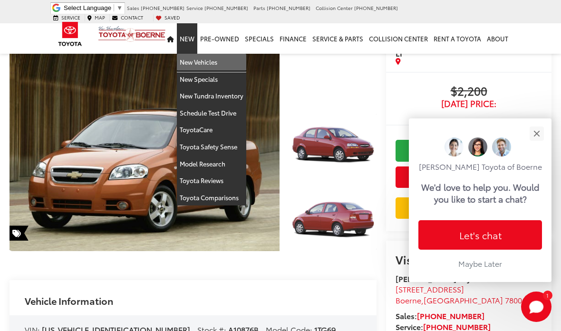  What do you see at coordinates (212, 147) in the screenshot?
I see `a: Toyota Safety Sense` at bounding box center [212, 147].